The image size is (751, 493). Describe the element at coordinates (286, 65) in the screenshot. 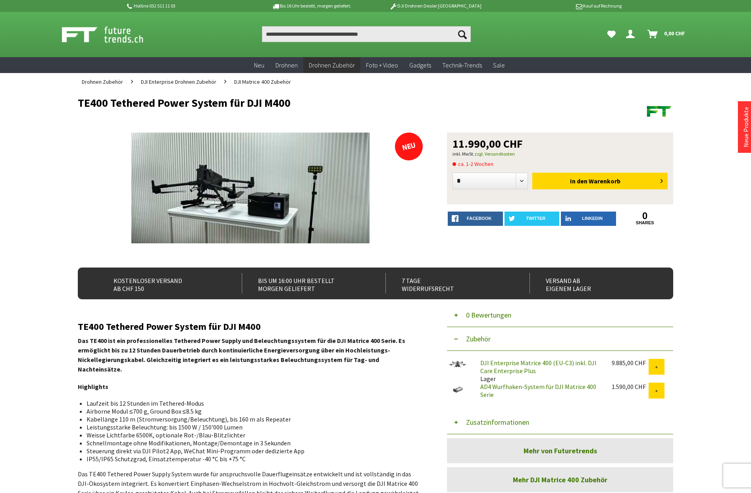

I see `a: Drohnen` at that location.